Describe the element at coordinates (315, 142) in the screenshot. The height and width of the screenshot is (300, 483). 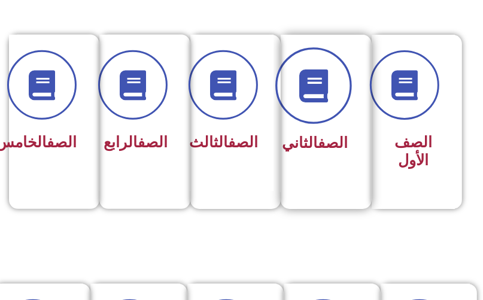
I see `span: الثاني` at that location.